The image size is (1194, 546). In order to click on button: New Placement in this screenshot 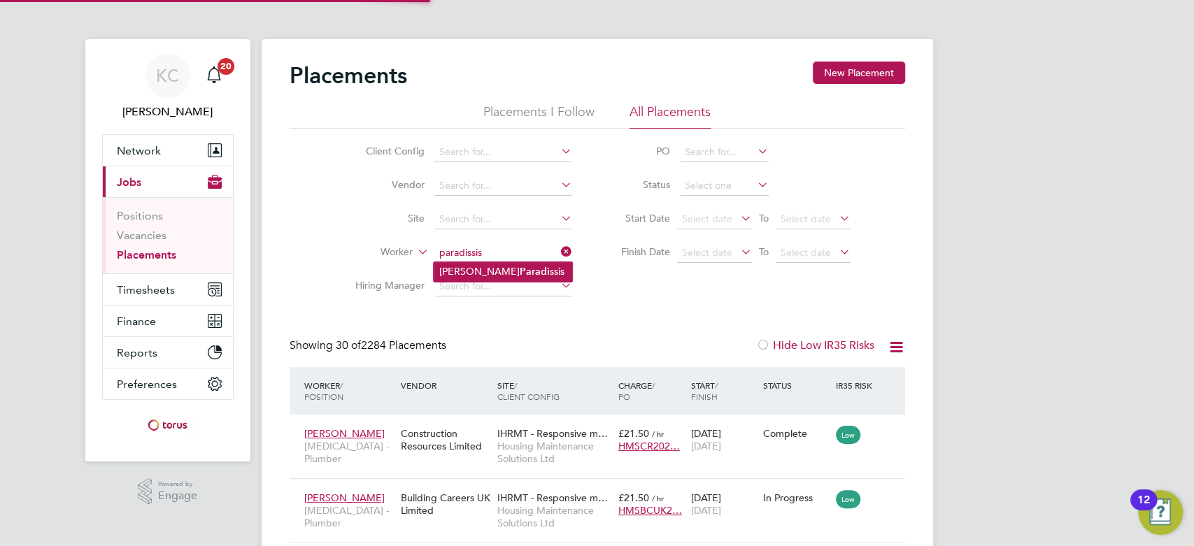, I will do `click(859, 73)`.